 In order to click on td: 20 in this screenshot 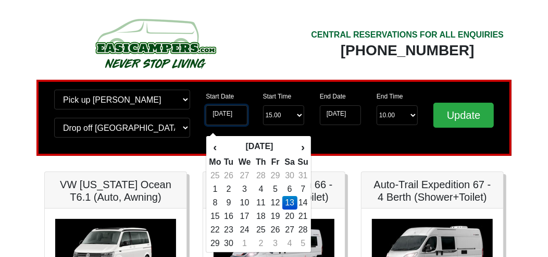, I will do `click(290, 216)`.